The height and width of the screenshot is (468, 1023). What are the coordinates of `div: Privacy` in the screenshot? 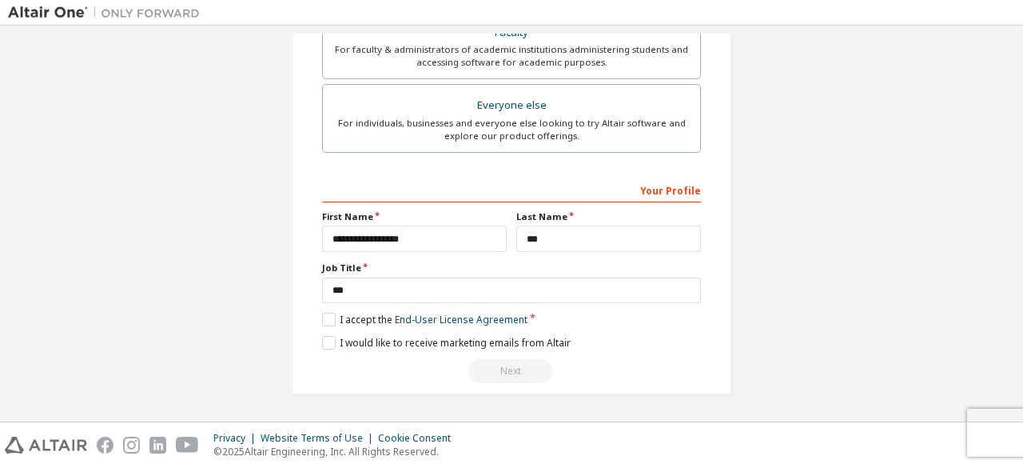 It's located at (237, 438).